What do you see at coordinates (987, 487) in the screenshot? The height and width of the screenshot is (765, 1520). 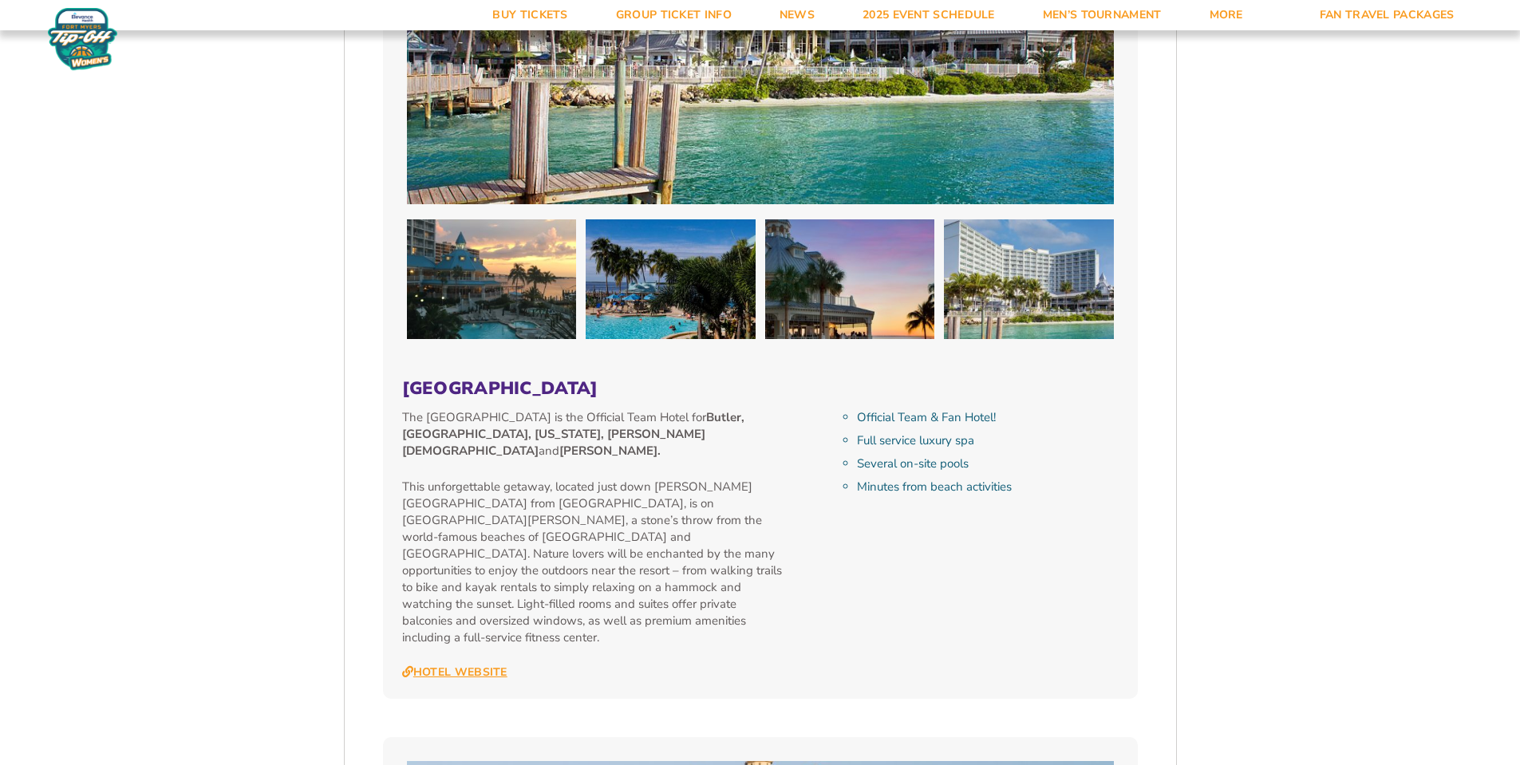 I see `li: Minutes from beach activities` at bounding box center [987, 487].